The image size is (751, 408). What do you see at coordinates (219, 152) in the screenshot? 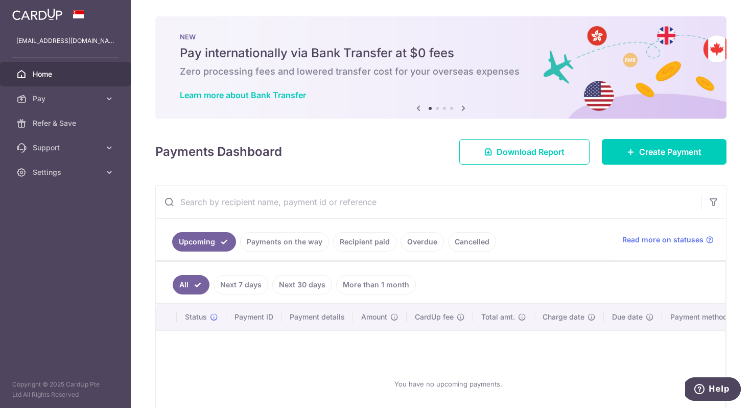
I see `h4: Payments Dashboard` at bounding box center [219, 152].